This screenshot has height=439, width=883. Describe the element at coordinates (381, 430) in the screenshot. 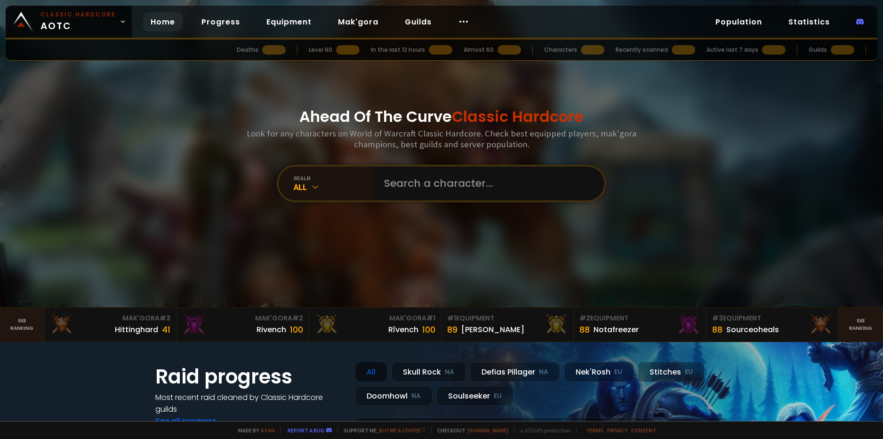

I see `span: Support me,` at that location.